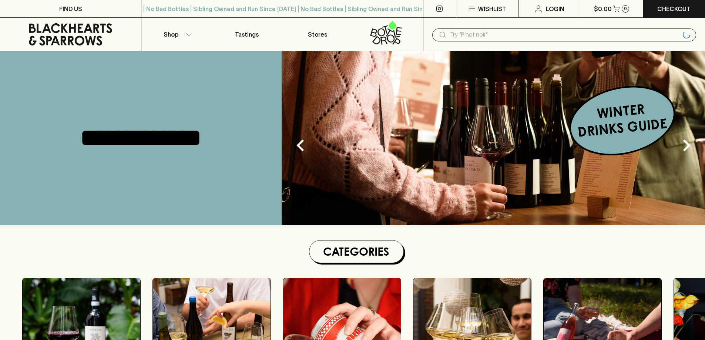 Image resolution: width=705 pixels, height=340 pixels. Describe the element at coordinates (356, 252) in the screenshot. I see `h1: Categories` at that location.